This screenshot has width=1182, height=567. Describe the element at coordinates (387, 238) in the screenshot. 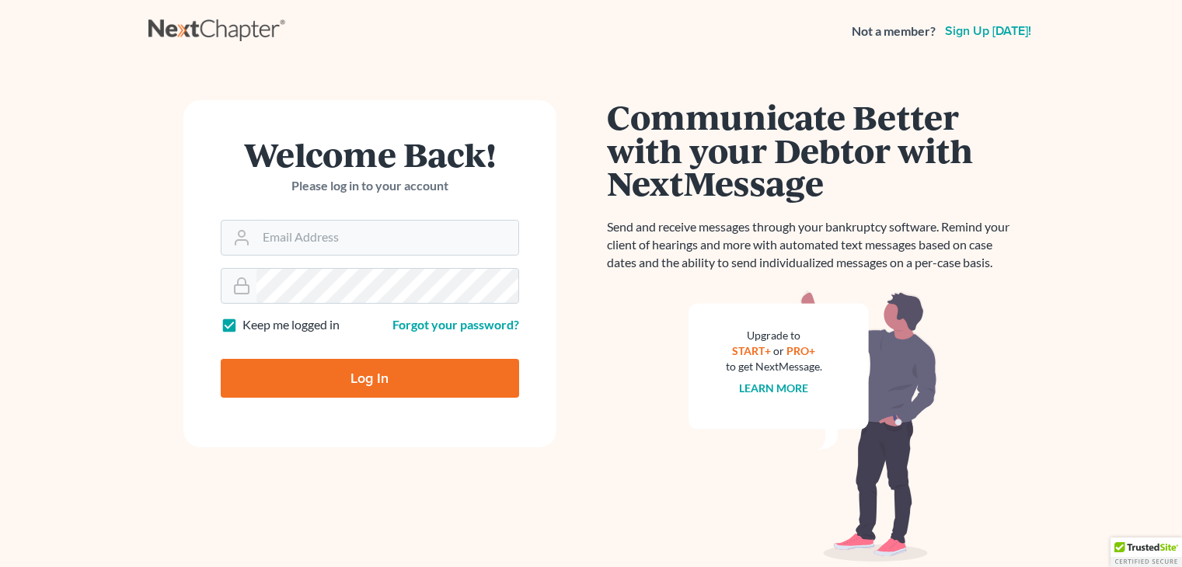

I see `input: Email Address` at that location.